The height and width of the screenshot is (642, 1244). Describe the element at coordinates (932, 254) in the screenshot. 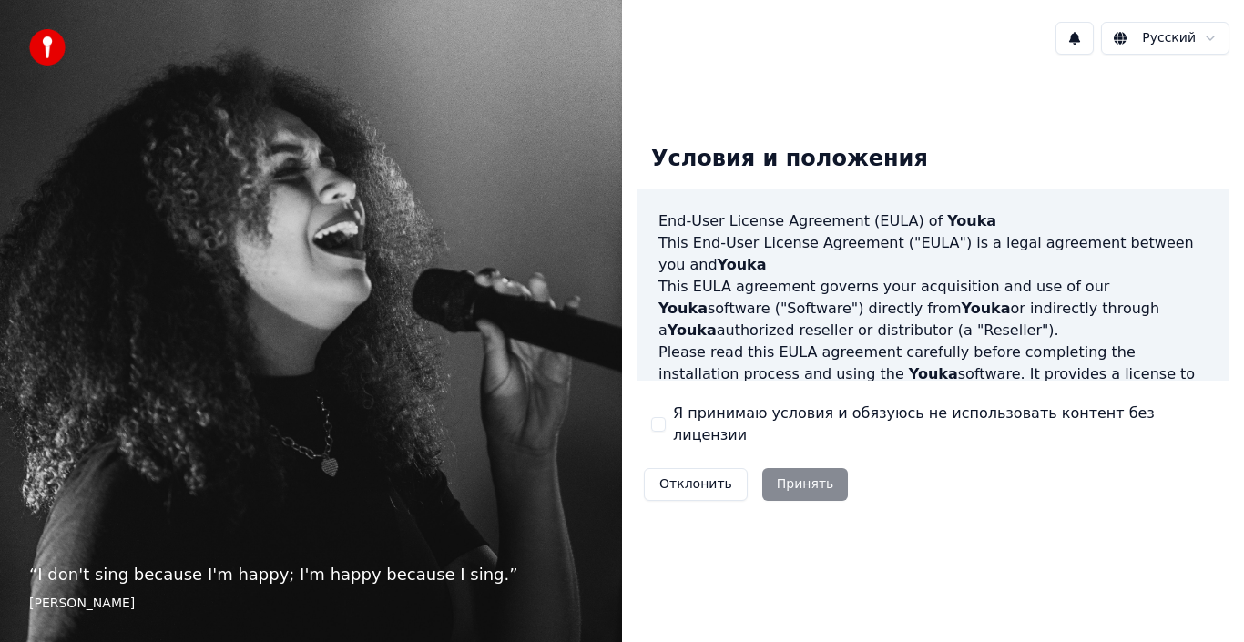

I see `p: This End-User License Agreement ("EULA") is a legal agreement between you and` at that location.